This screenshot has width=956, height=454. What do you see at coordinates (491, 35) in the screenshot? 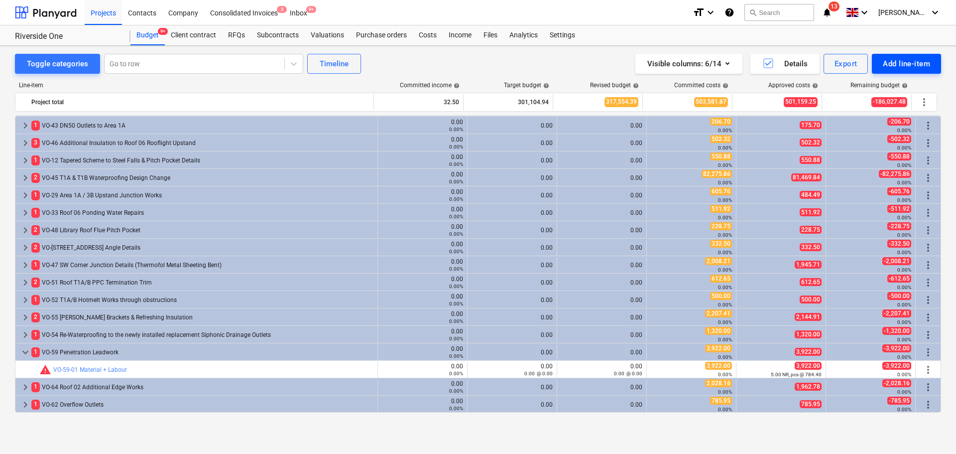
I see `a: Files` at bounding box center [491, 35].